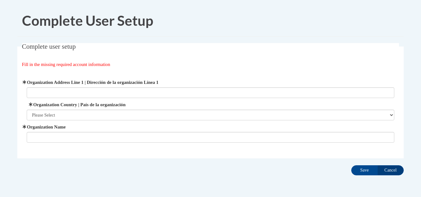 This screenshot has width=421, height=197. What do you see at coordinates (211, 105) in the screenshot?
I see `label: Organization Country | País de la organización` at bounding box center [211, 105].